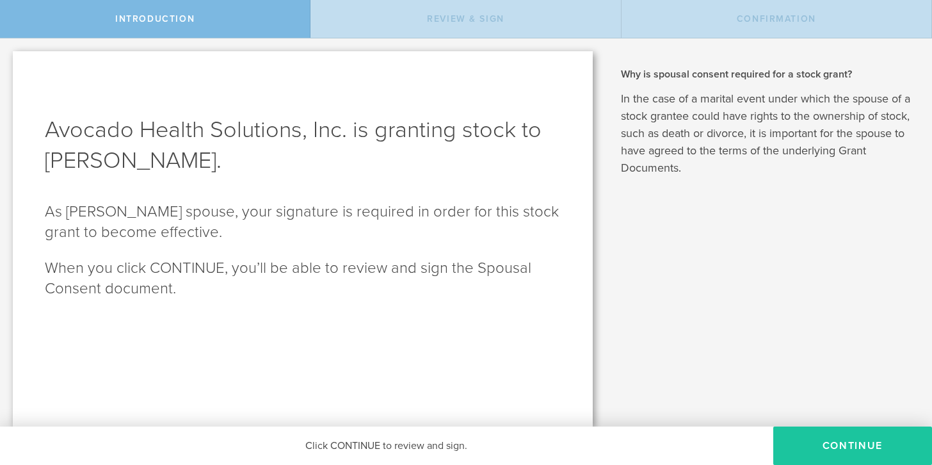 The width and height of the screenshot is (932, 465). Describe the element at coordinates (465, 19) in the screenshot. I see `span: Review & Sign` at that location.